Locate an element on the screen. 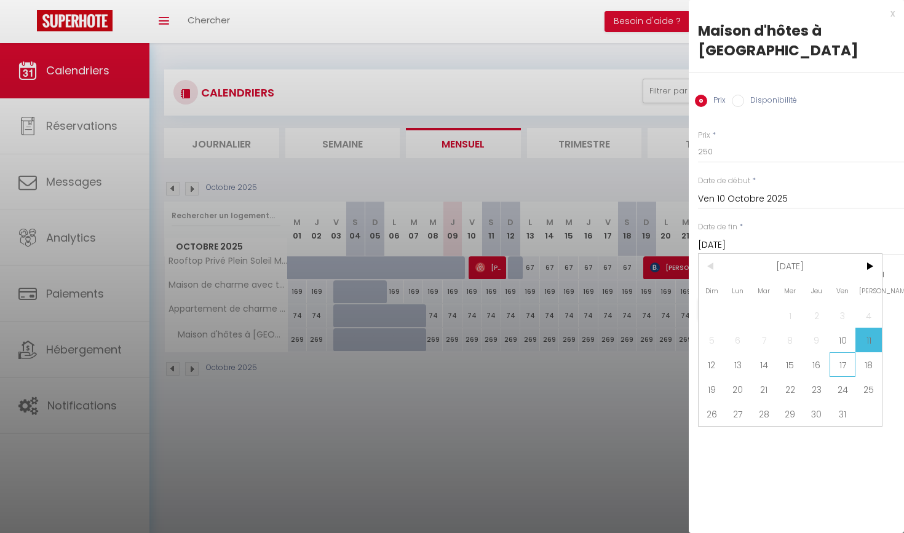 The image size is (904, 533). span: 10 is located at coordinates (842, 340).